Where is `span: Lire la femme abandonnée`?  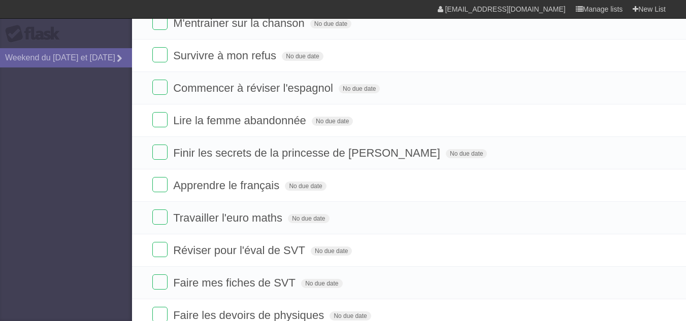 span: Lire la femme abandonnée is located at coordinates (241, 120).